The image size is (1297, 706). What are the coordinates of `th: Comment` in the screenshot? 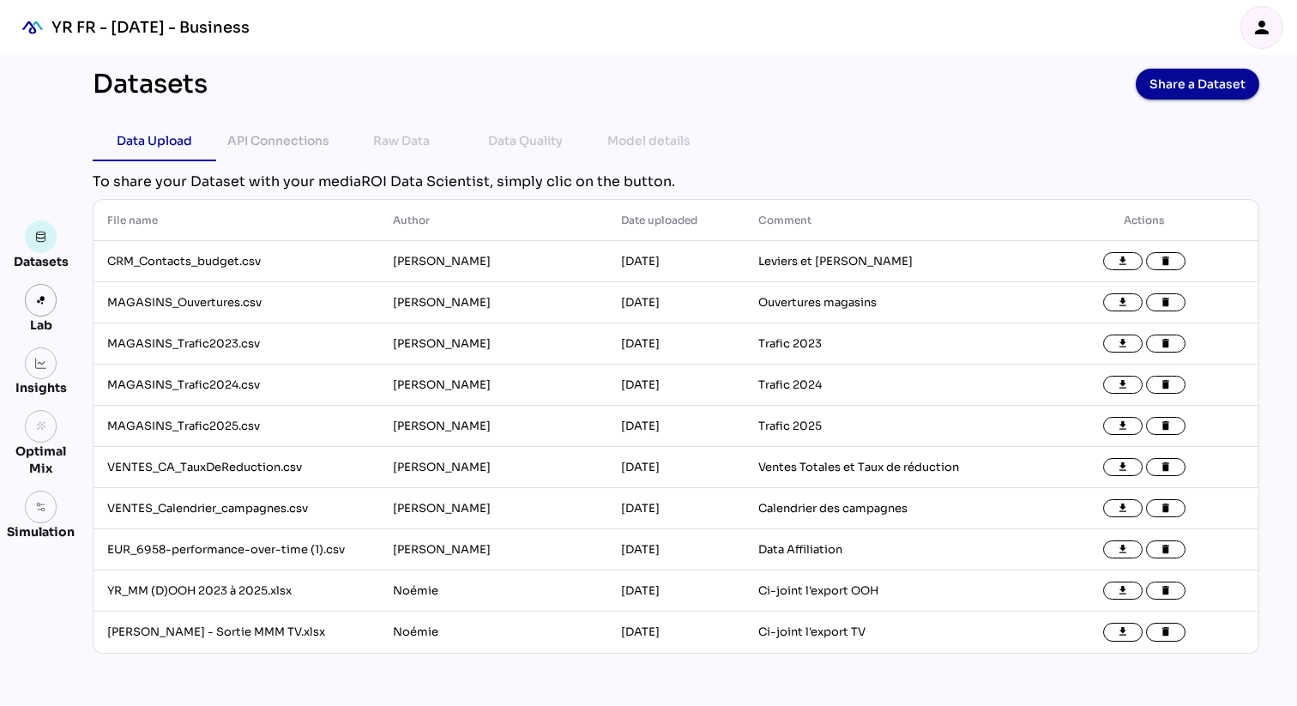 It's located at (887, 220).